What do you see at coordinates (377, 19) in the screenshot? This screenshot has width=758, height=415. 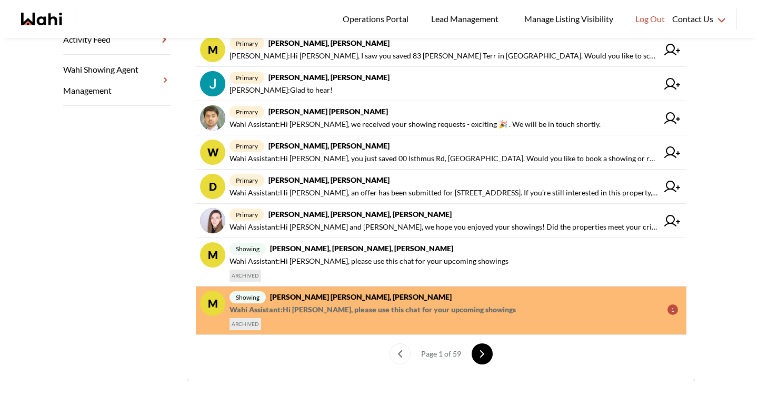 I see `span: Operations Portal` at bounding box center [377, 19].